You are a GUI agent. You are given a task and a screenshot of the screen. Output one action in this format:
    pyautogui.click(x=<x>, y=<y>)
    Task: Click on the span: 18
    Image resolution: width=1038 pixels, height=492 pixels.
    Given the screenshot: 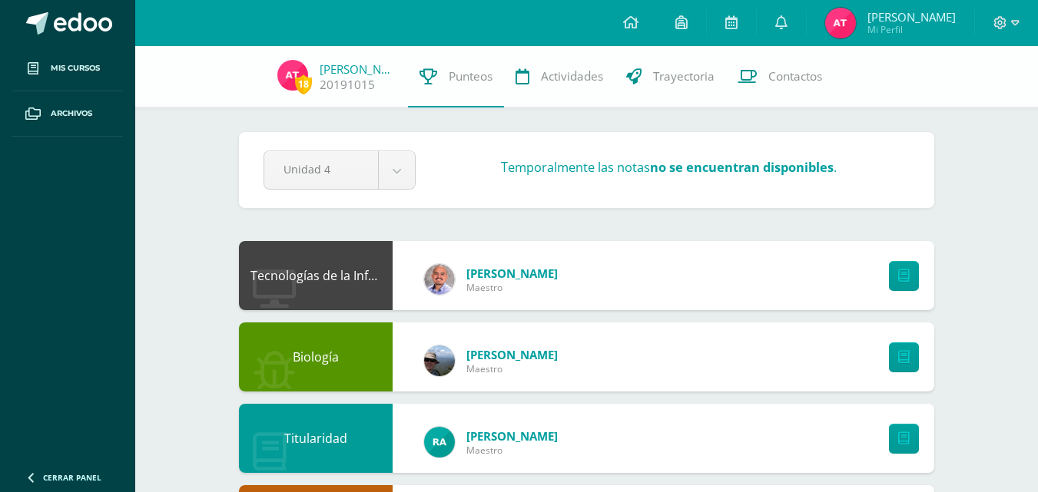 What is the action you would take?
    pyautogui.click(x=303, y=84)
    